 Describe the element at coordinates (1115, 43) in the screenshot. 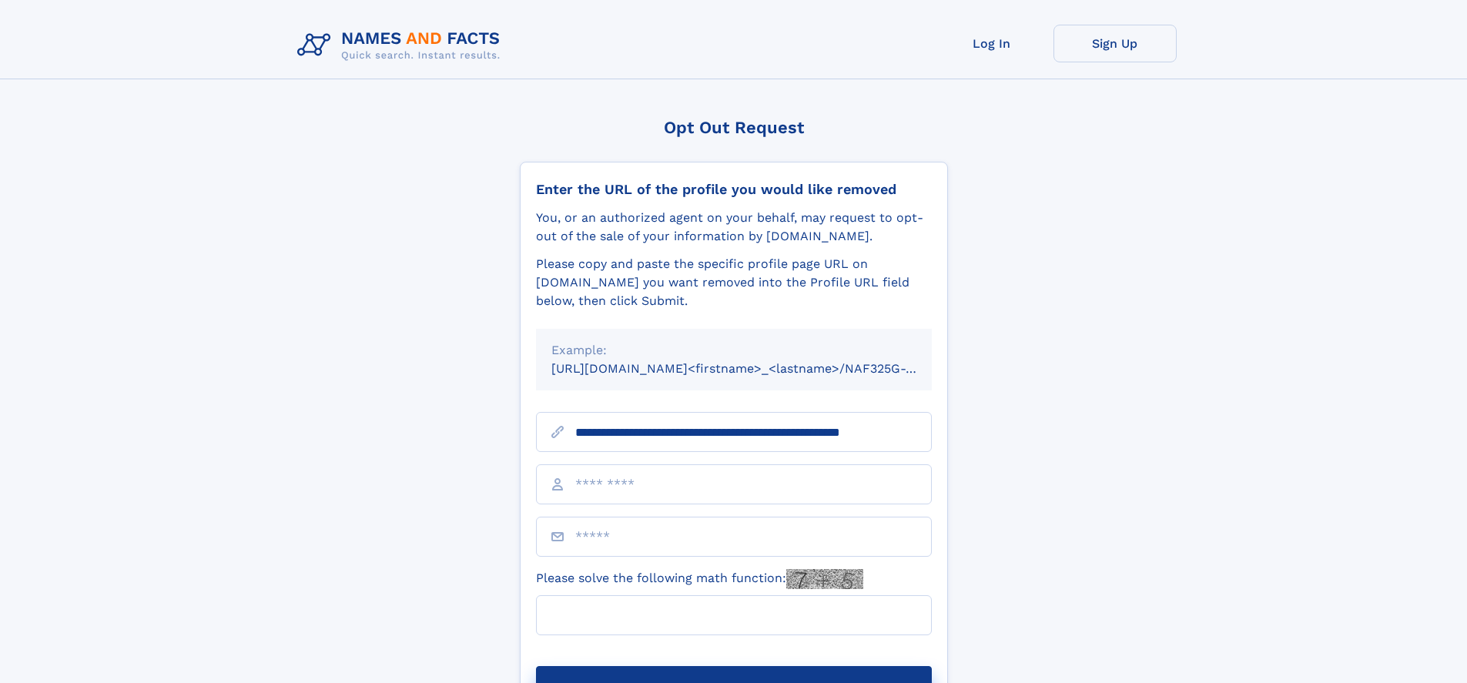

I see `a: Sign Up` at that location.